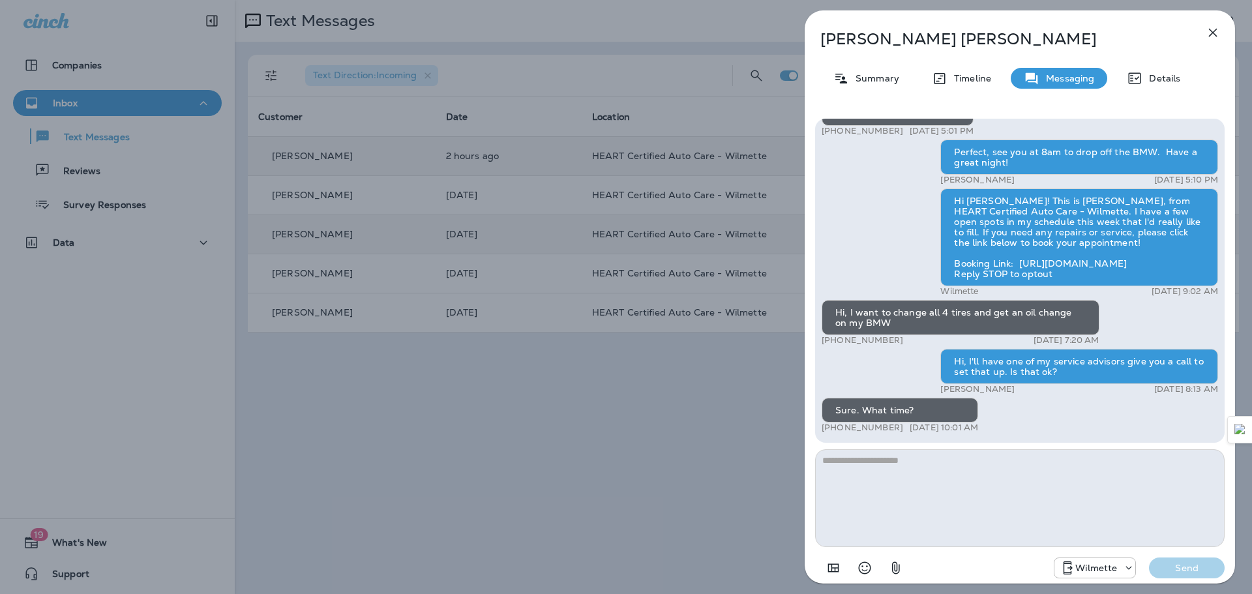 This screenshot has width=1252, height=594. Describe the element at coordinates (865, 568) in the screenshot. I see `button: Select an emoji` at that location.